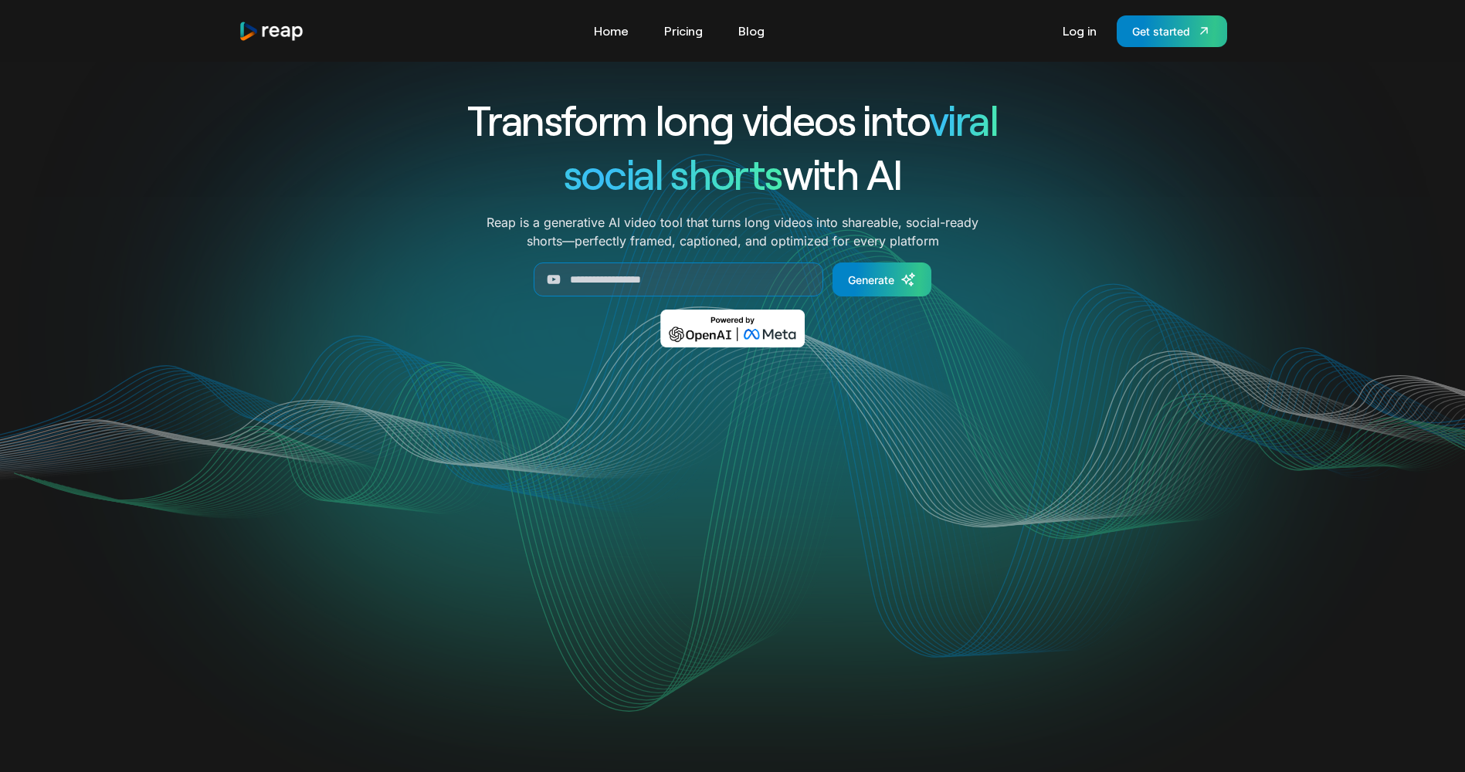 The width and height of the screenshot is (1465, 772). I want to click on h1: Transform long videos into, so click(733, 120).